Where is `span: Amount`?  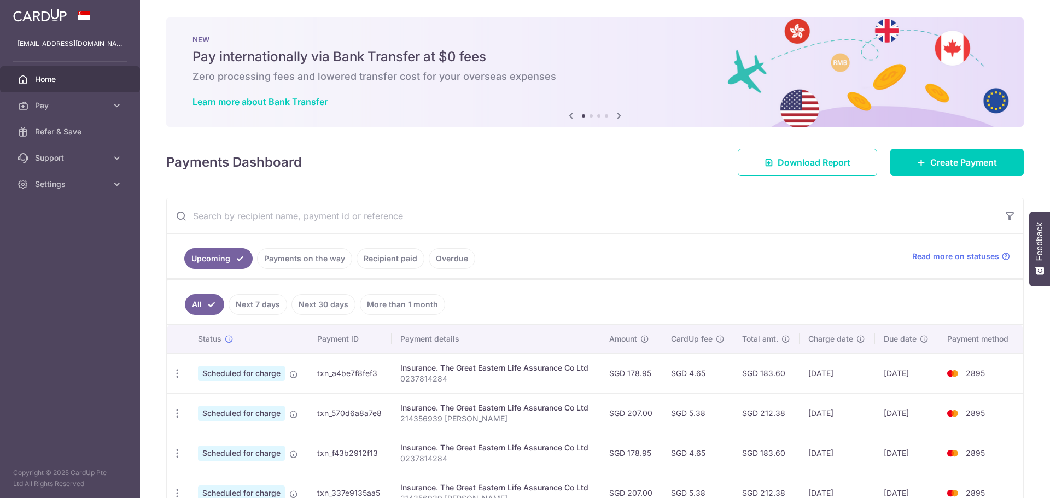 span: Amount is located at coordinates (623, 339).